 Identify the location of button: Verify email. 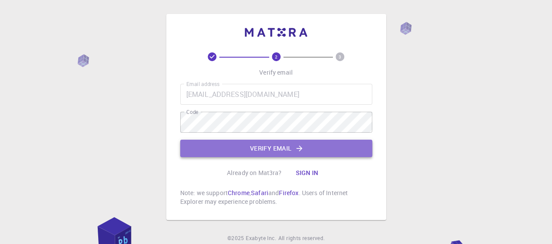
(276, 148).